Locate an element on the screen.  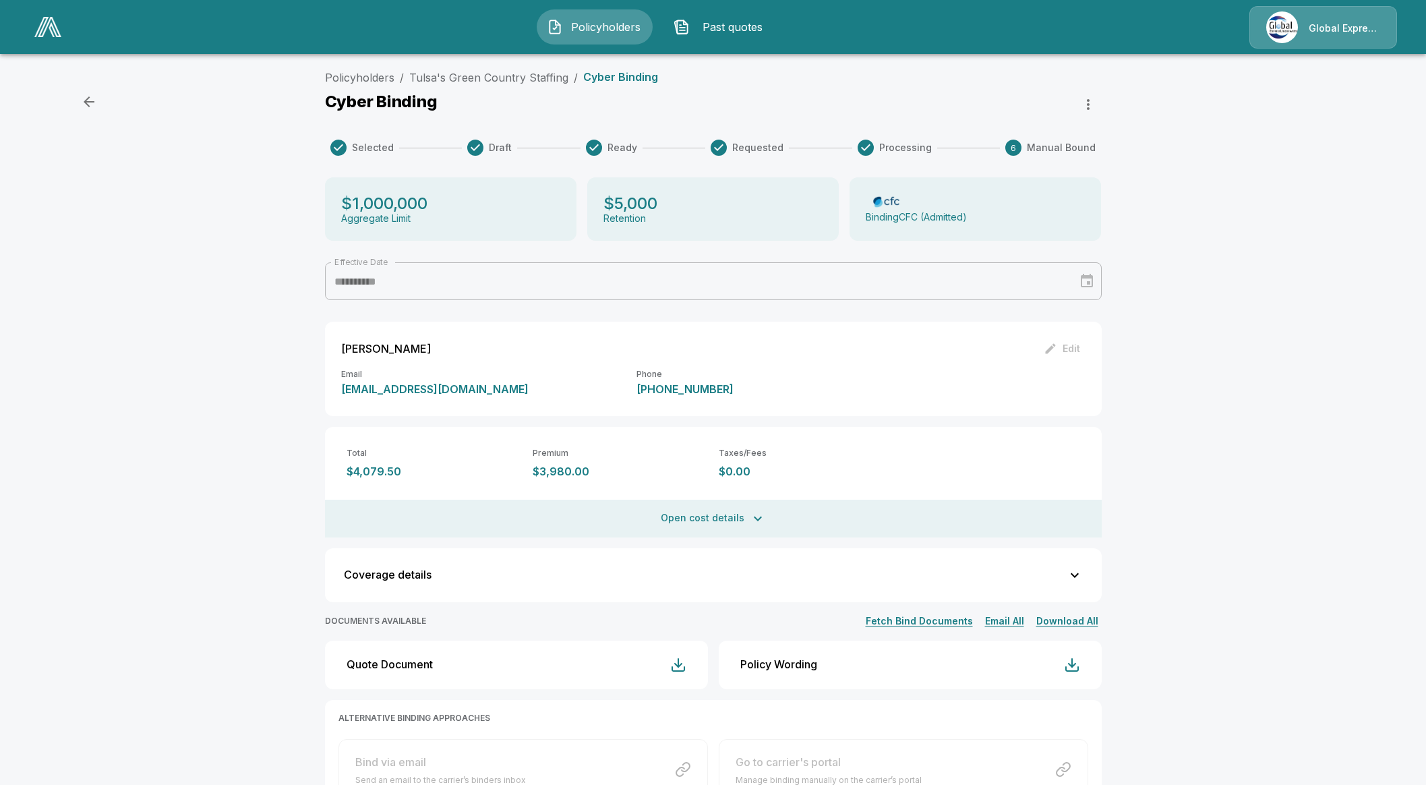
span: Past quotes is located at coordinates (732, 27).